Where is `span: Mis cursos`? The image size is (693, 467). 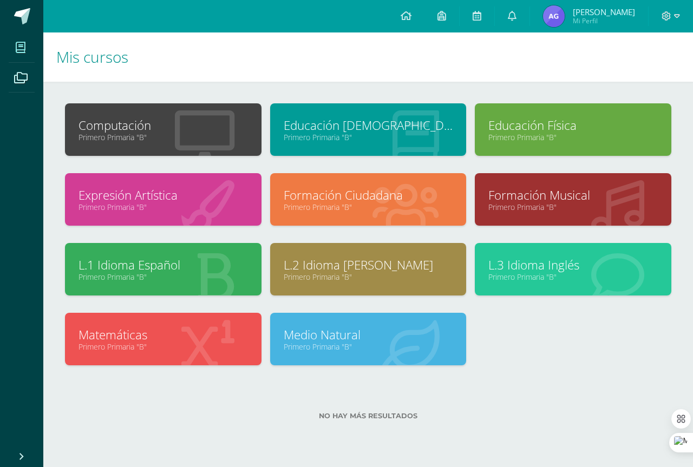
span: Mis cursos is located at coordinates (92, 57).